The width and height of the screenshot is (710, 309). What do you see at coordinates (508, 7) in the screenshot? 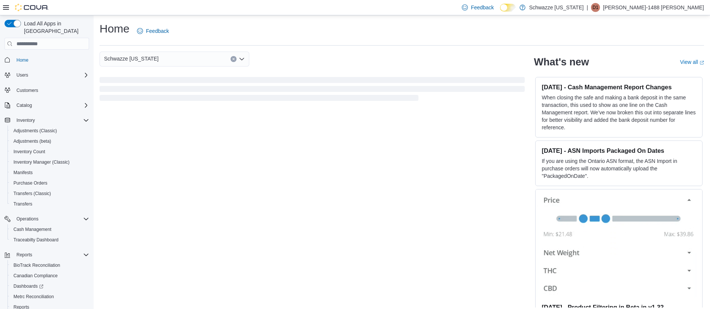
I see `input: Dark Mode` at bounding box center [508, 7].